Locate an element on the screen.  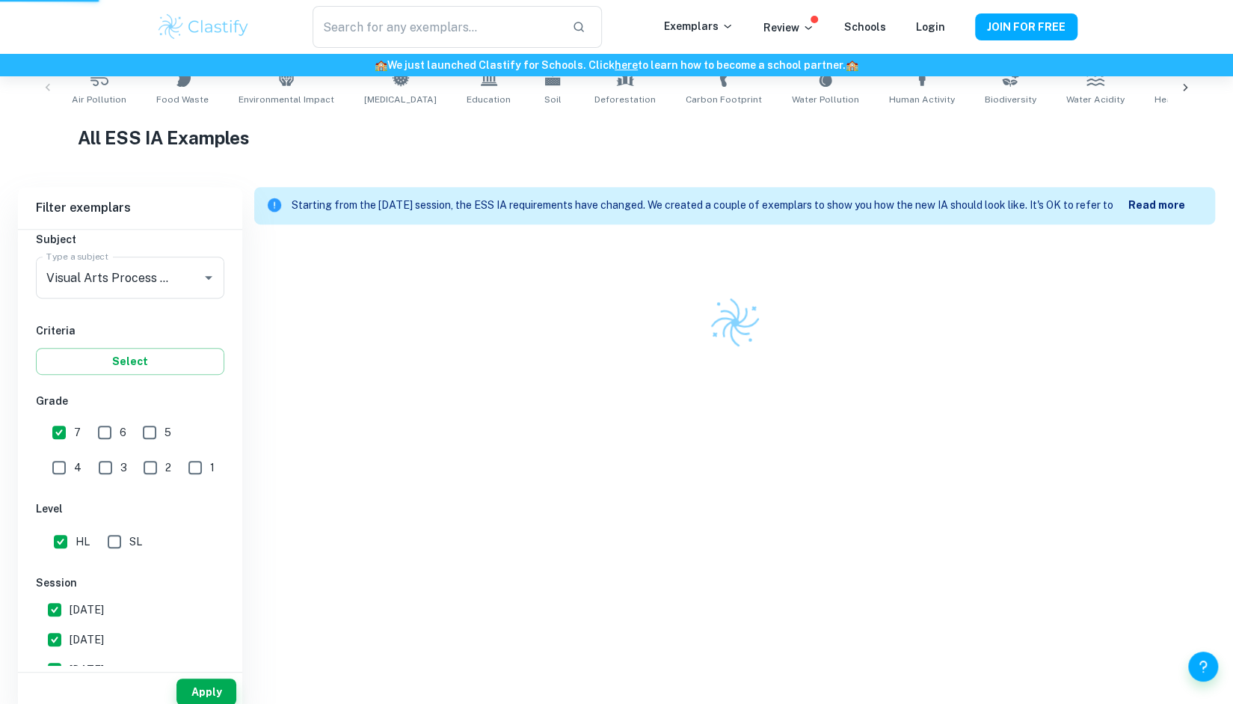
h6: Level is located at coordinates (130, 508).